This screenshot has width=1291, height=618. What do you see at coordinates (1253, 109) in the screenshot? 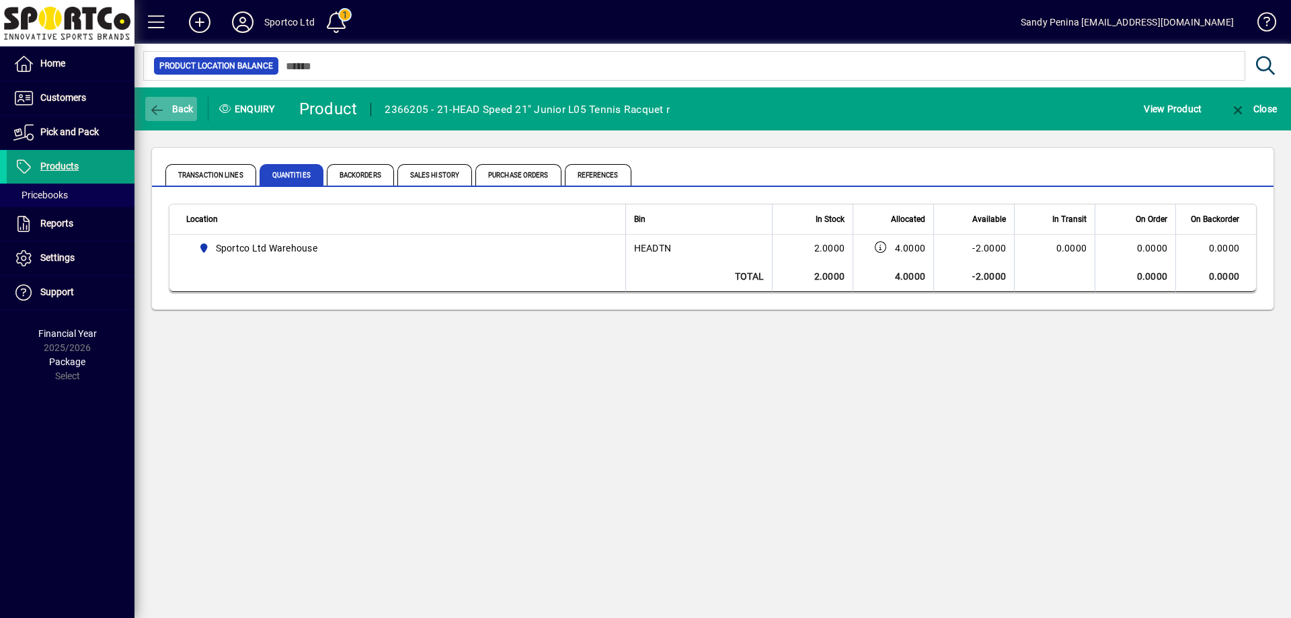
I see `span: Close` at bounding box center [1253, 109].